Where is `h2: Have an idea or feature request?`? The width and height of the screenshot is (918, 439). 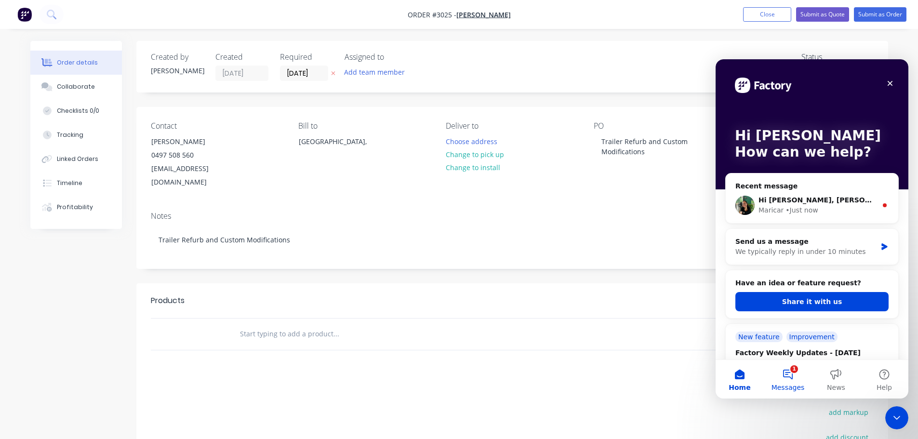 h2: Have an idea or feature request? is located at coordinates (96, 224).